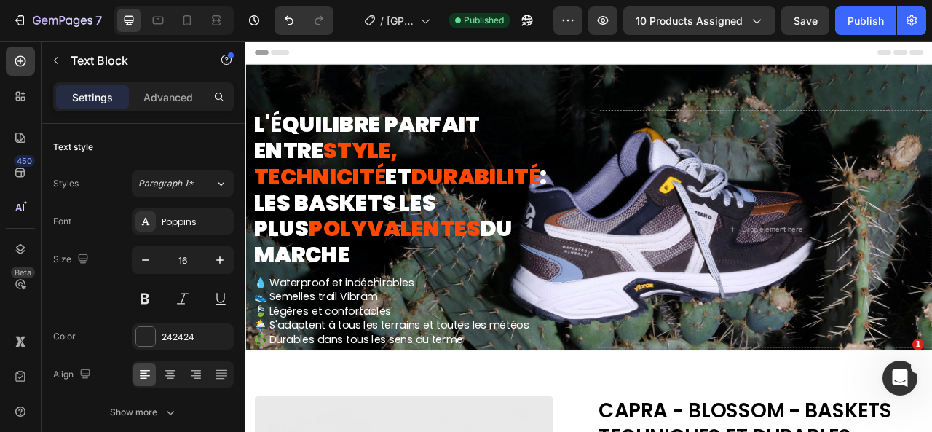  Describe the element at coordinates (98, 20) in the screenshot. I see `p: 7` at that location.